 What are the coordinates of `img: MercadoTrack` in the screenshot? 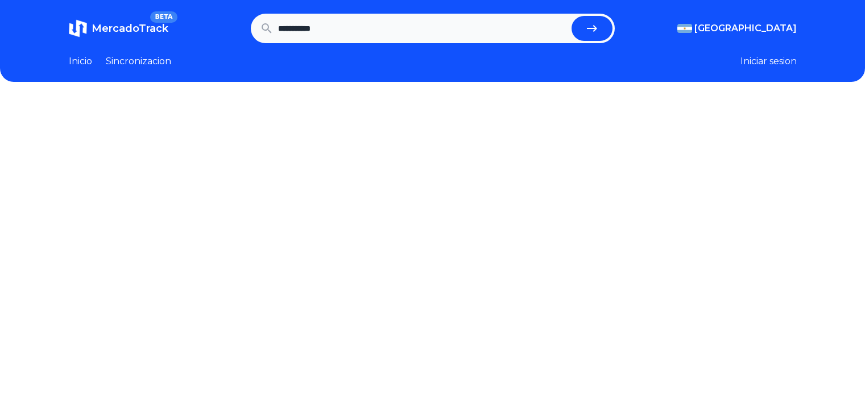 It's located at (78, 28).